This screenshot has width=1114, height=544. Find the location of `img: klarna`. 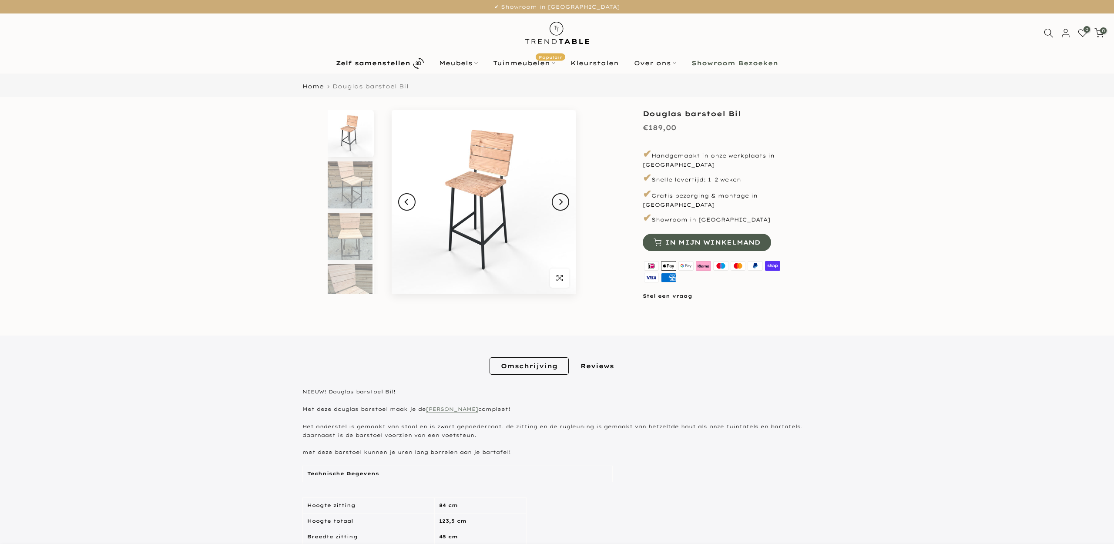

img: klarna is located at coordinates (703, 265).